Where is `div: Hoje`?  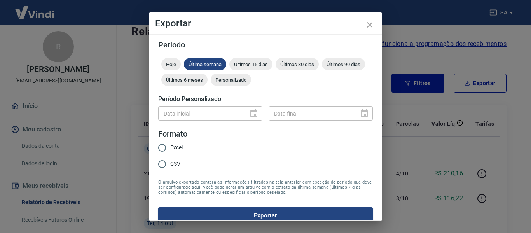
div: Hoje is located at coordinates (171, 64).